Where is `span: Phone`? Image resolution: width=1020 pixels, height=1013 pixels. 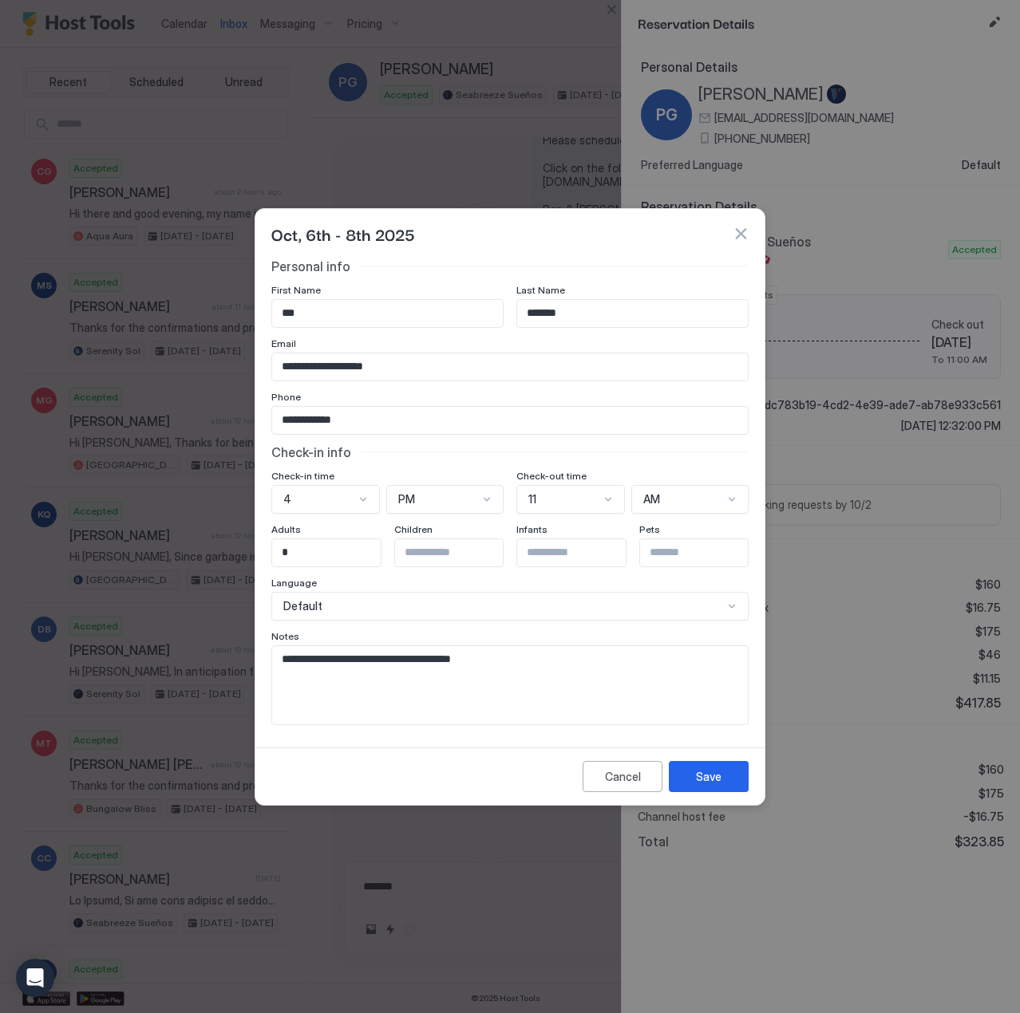
span: Phone is located at coordinates (286, 397).